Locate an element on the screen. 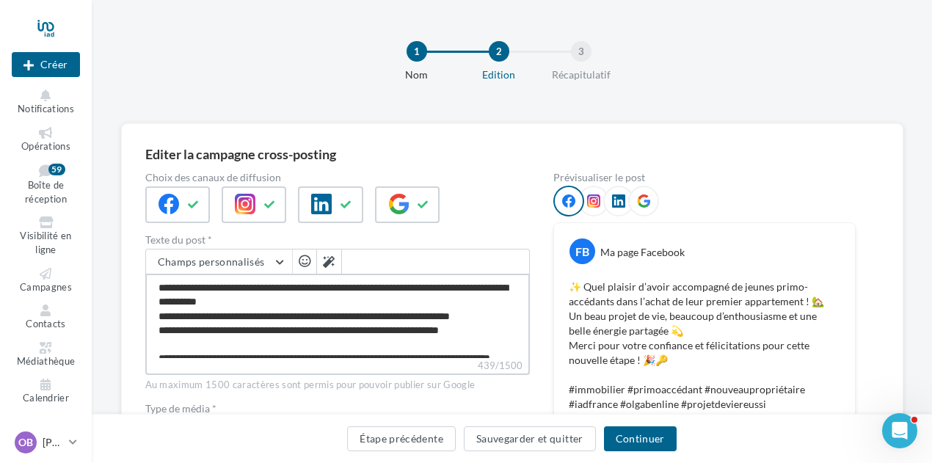  span: Opérations is located at coordinates (45, 146).